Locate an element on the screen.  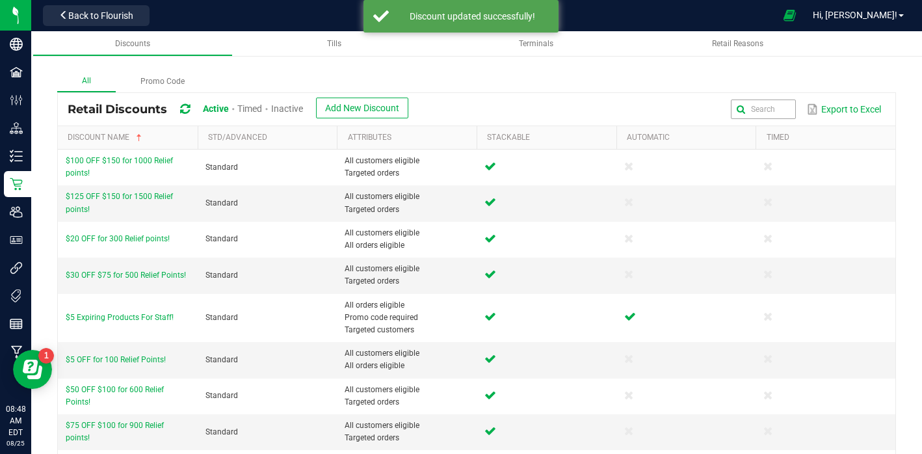
span: $20 OFF for 300 Relief points! is located at coordinates (118, 239).